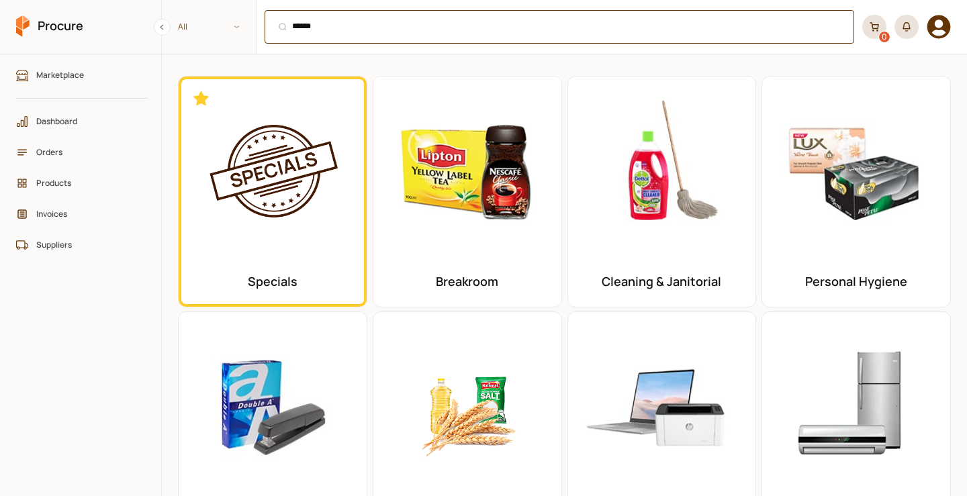  What do you see at coordinates (87, 183) in the screenshot?
I see `span: Products` at bounding box center [87, 183].